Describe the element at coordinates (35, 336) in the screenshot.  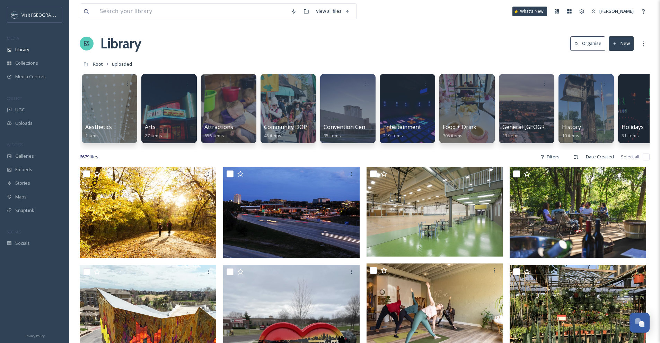
I see `a: Privacy Policy` at that location.